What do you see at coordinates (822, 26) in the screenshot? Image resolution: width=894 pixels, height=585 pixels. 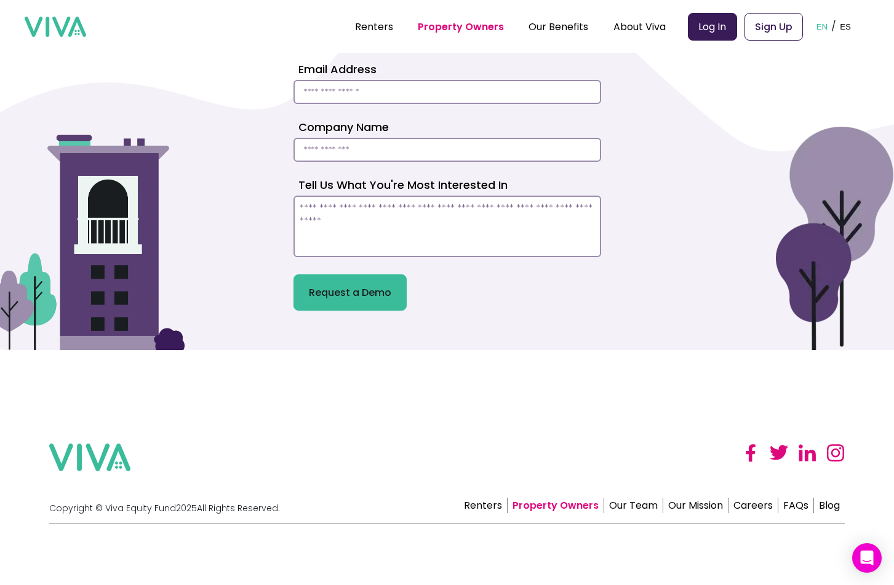 I see `button: EN` at bounding box center [822, 26].